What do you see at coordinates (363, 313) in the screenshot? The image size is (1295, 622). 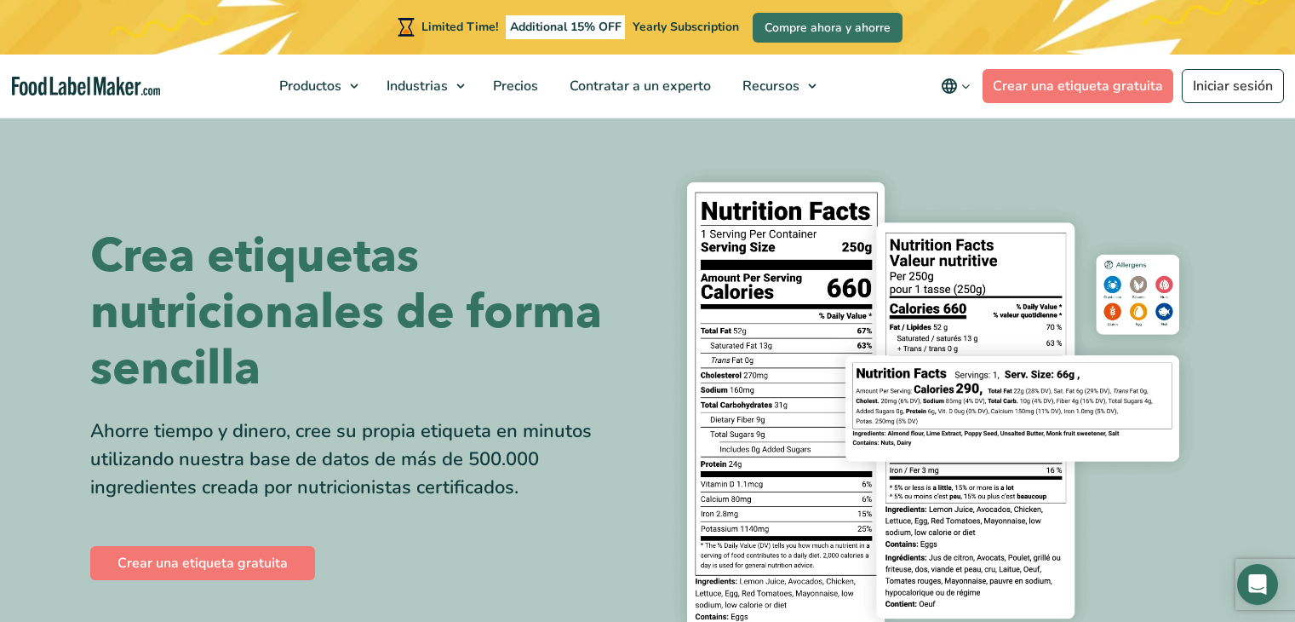 I see `h1: Crea etiquetas nutricionales de forma sencilla` at bounding box center [363, 313].